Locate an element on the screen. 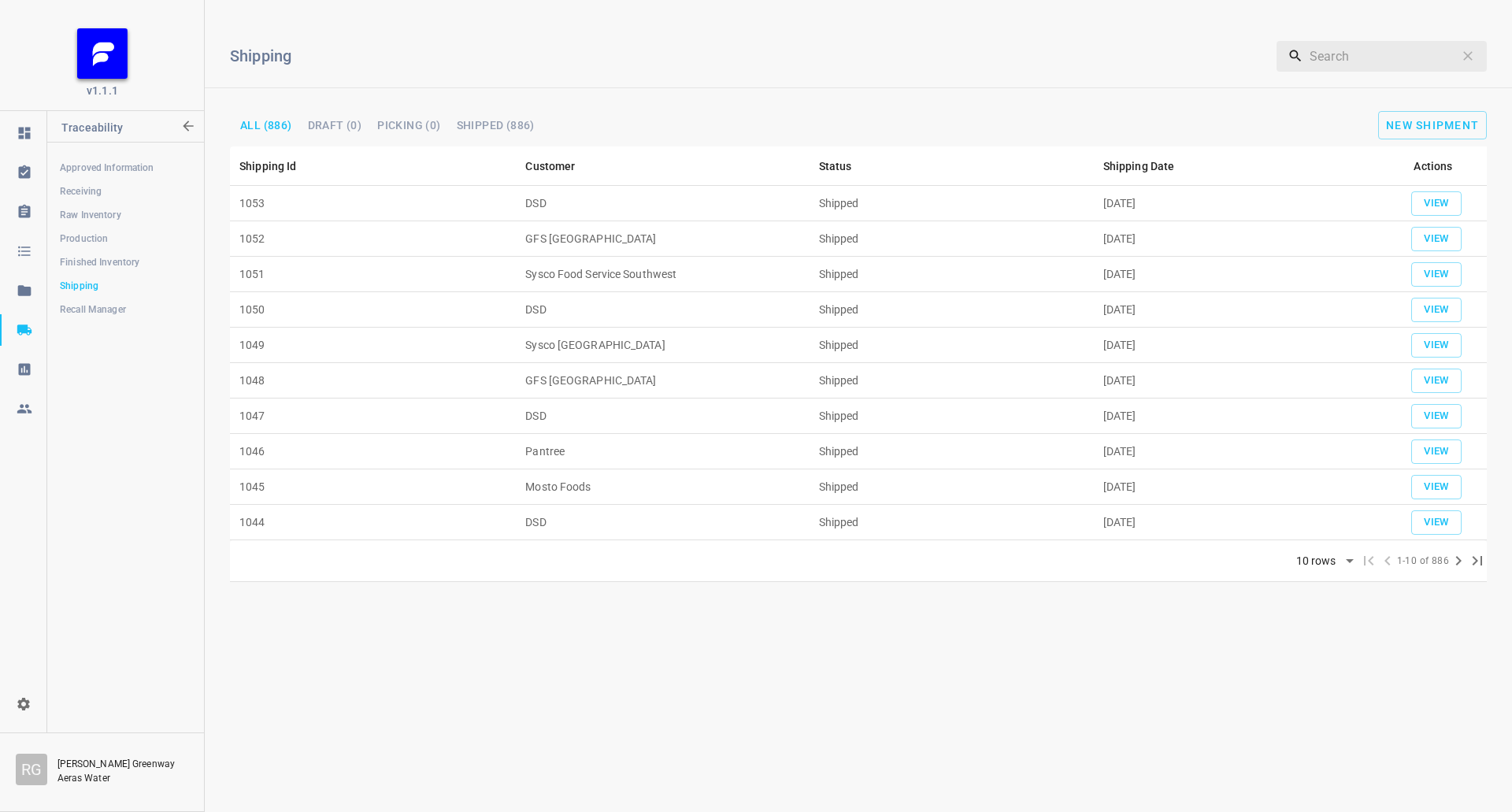 This screenshot has height=812, width=1512. td: 1049 is located at coordinates (373, 345).